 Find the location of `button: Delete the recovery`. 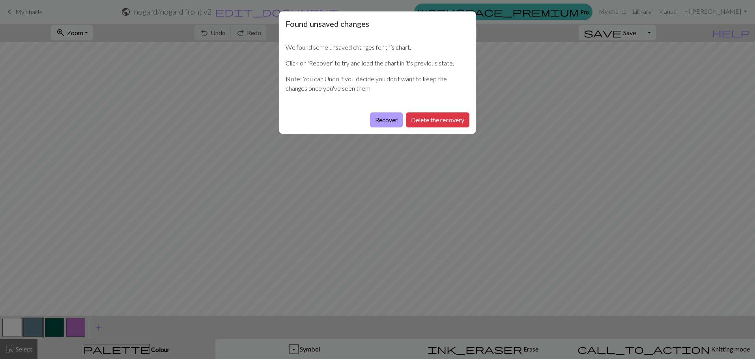

button: Delete the recovery is located at coordinates (438, 120).